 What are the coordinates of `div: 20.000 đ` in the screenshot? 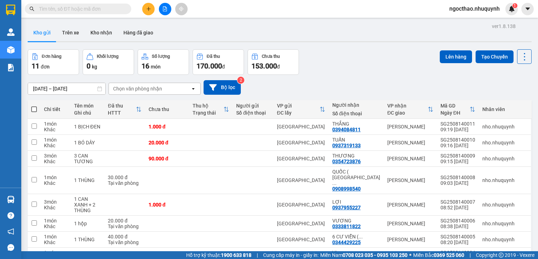 It's located at (167, 142).